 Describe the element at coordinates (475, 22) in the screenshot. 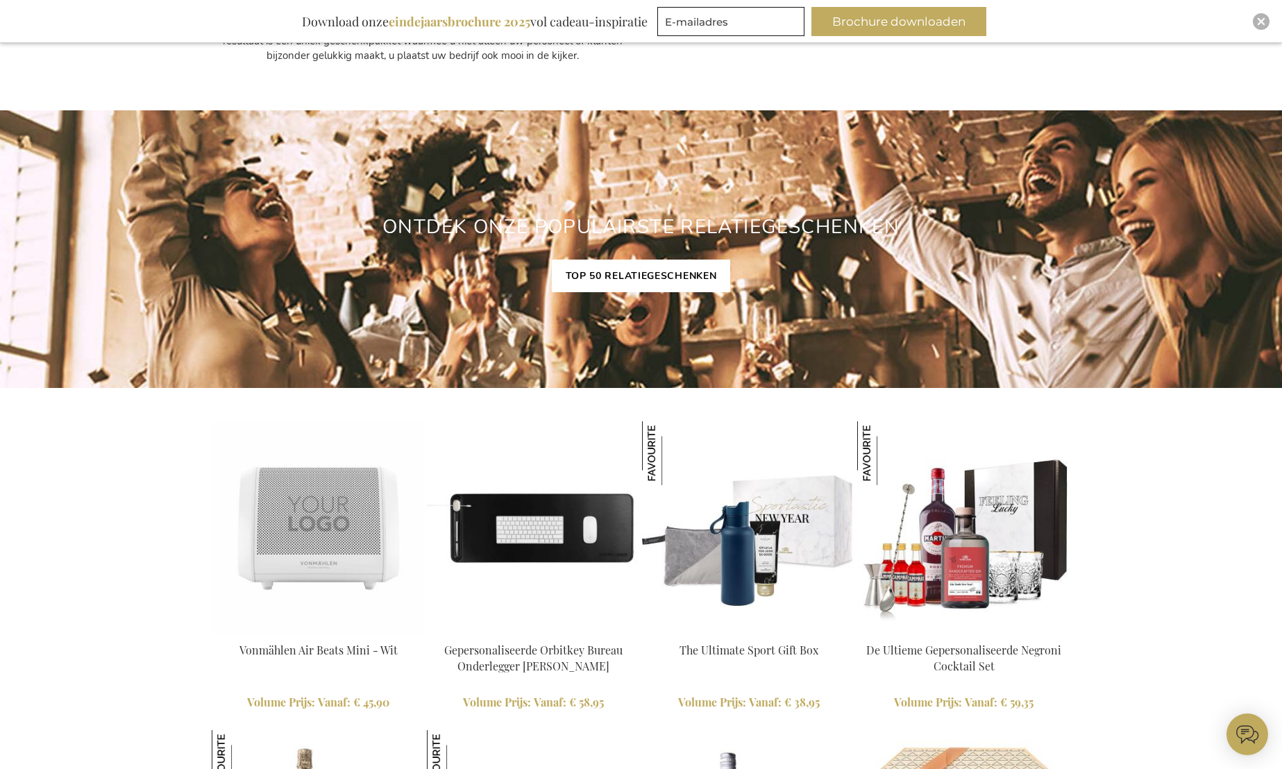

I see `div: Download onze vol cadeau-inspiratie` at that location.